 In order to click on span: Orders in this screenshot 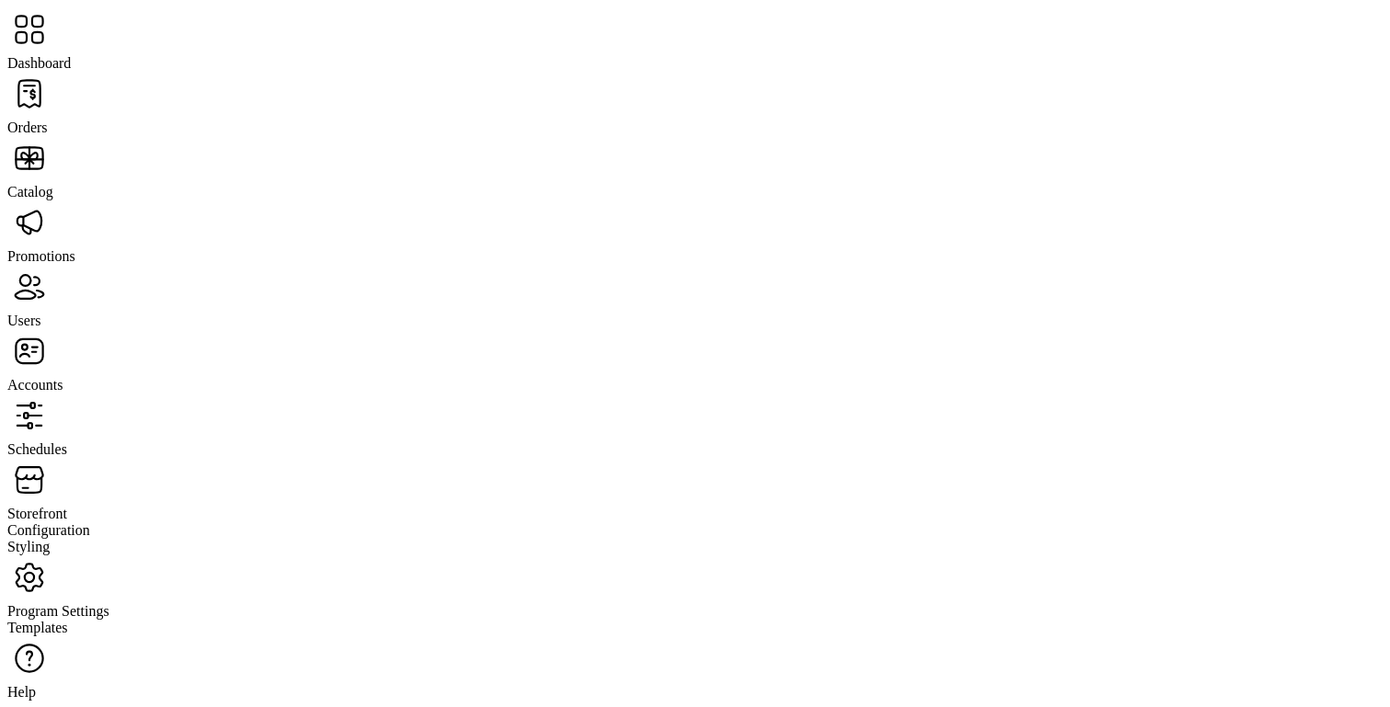, I will do `click(28, 127)`.